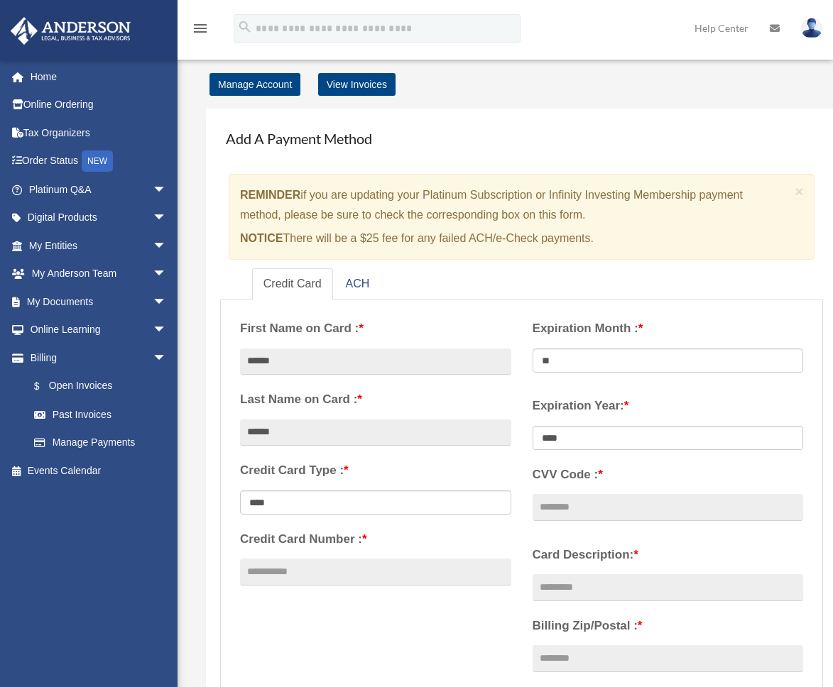  What do you see at coordinates (668, 329) in the screenshot?
I see `label: Expiration Month :` at bounding box center [668, 329].